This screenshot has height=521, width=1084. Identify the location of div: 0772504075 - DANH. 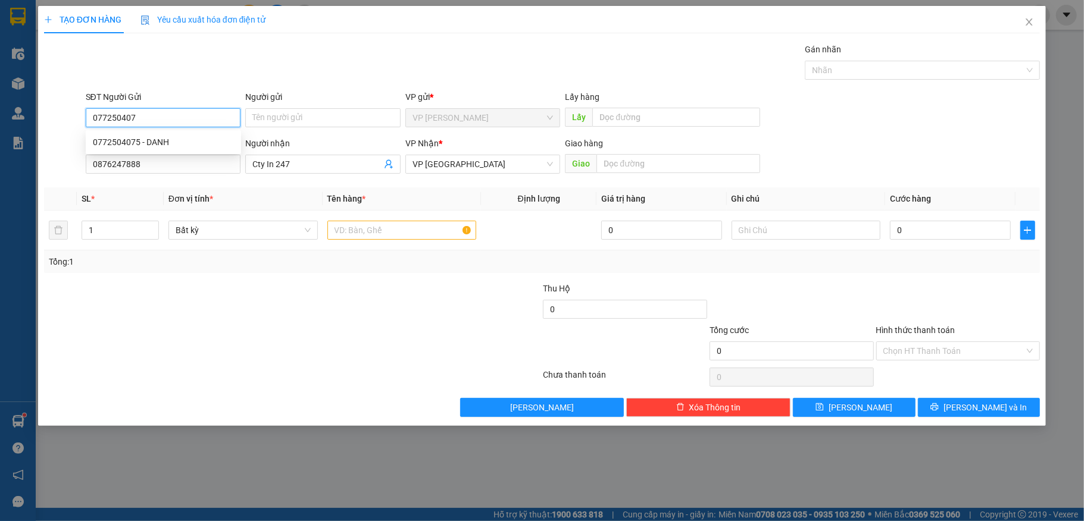
(163, 142).